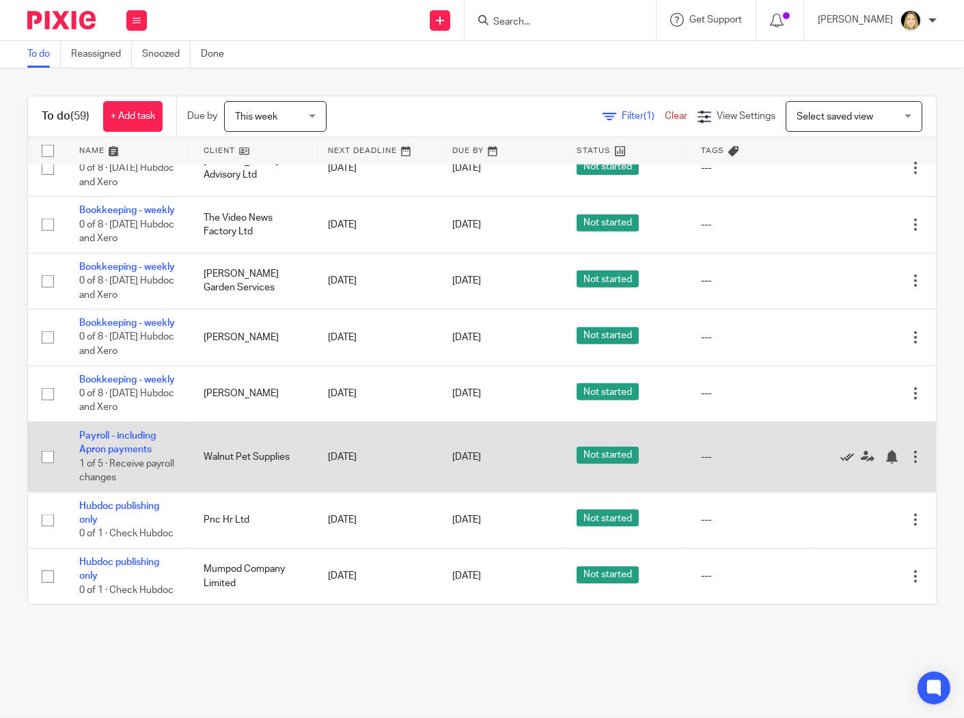  I want to click on span: Filter, so click(643, 116).